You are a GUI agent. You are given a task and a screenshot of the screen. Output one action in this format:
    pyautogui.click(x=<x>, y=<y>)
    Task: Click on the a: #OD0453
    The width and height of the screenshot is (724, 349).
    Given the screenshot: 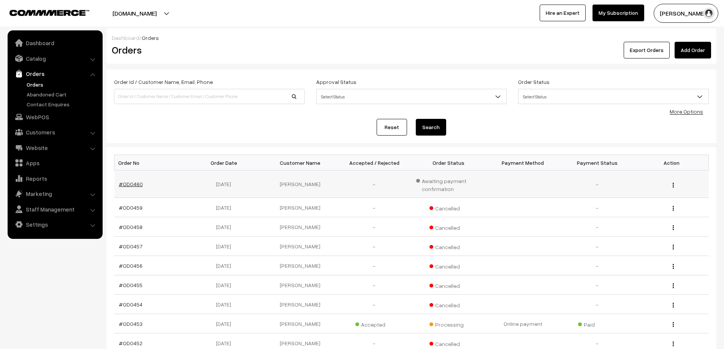 What is the action you would take?
    pyautogui.click(x=131, y=324)
    